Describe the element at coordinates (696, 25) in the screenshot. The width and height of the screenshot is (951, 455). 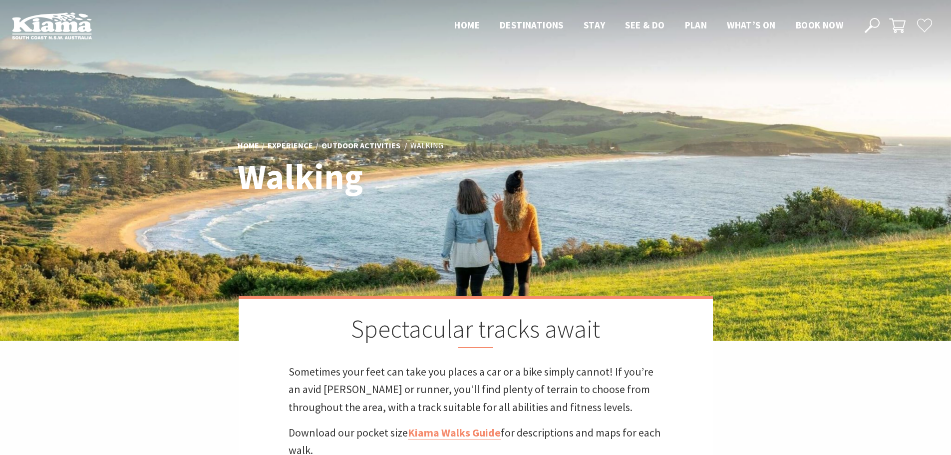
I see `span: Plan` at that location.